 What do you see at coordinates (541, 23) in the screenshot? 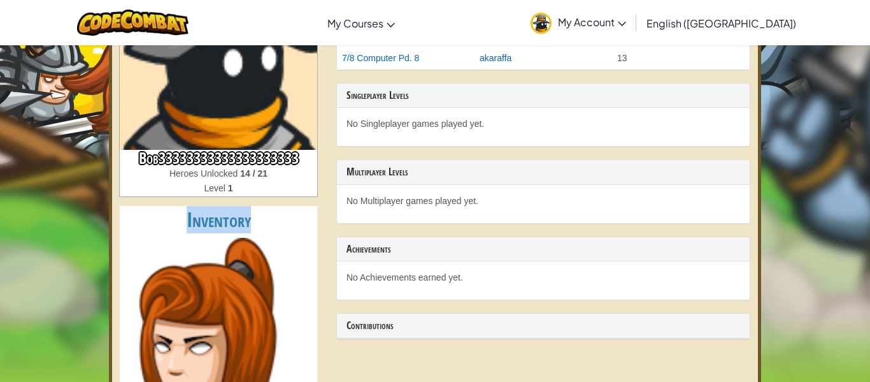
I see `img: avatar` at bounding box center [541, 23].